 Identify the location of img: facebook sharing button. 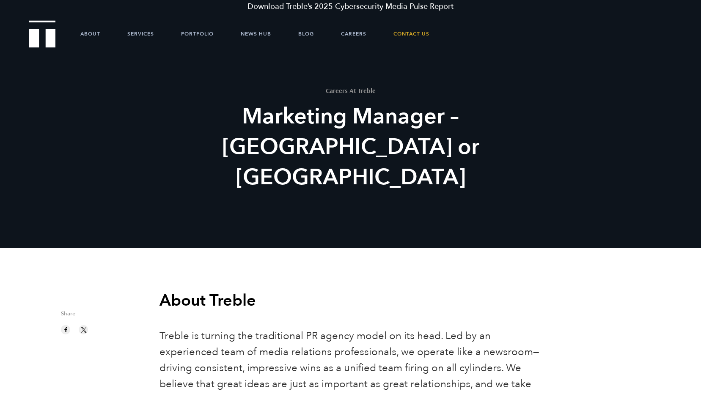
(66, 330).